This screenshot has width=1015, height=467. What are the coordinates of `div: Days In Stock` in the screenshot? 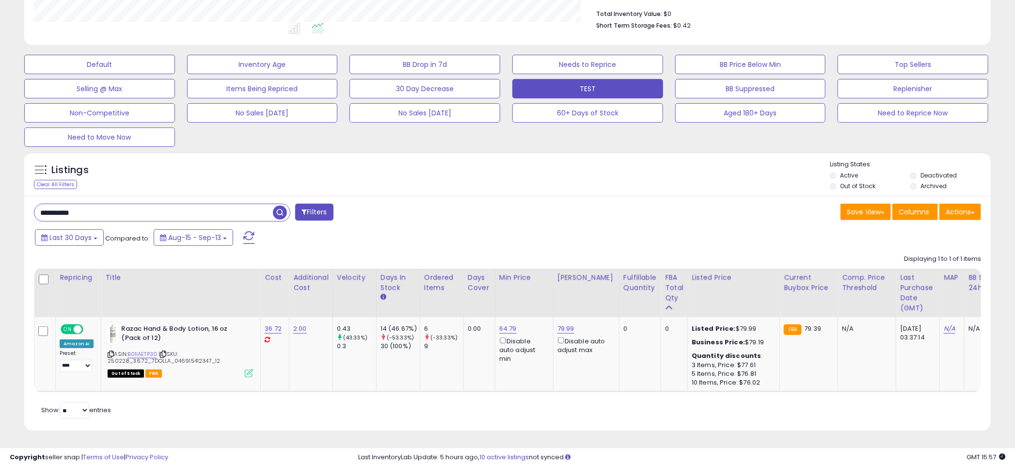 It's located at (398, 283).